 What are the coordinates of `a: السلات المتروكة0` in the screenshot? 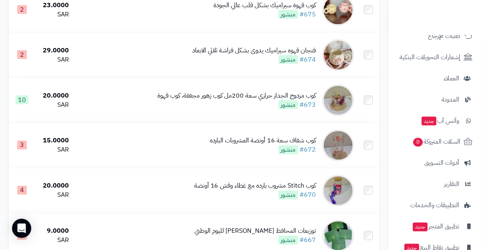 It's located at (436, 142).